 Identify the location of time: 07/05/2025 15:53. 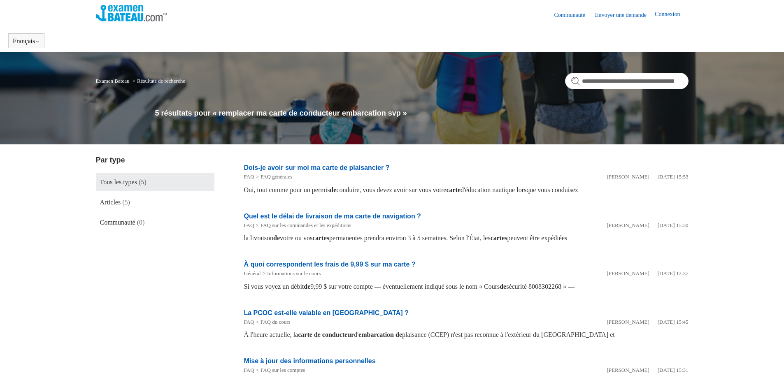
(673, 177).